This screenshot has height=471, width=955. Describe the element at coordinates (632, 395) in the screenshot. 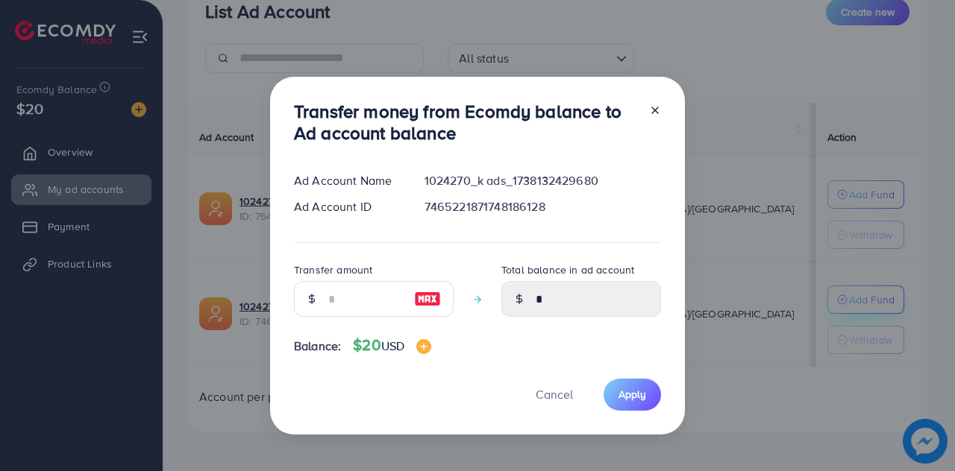

I see `span: Apply` at that location.